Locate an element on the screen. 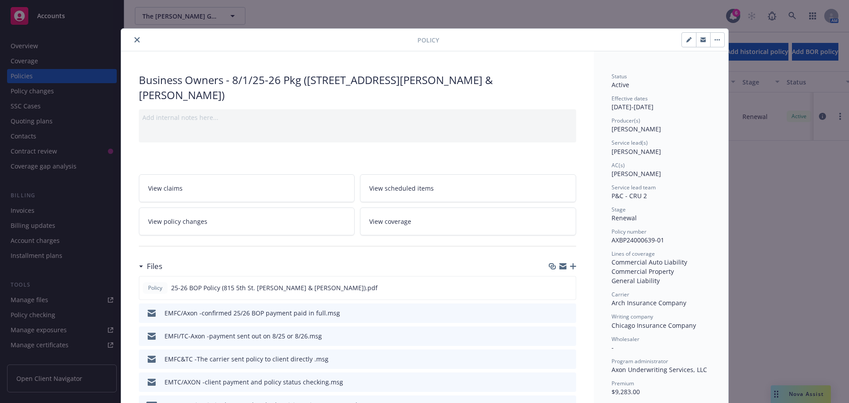 The image size is (849, 403). span: Service lead(s) is located at coordinates (630, 142).